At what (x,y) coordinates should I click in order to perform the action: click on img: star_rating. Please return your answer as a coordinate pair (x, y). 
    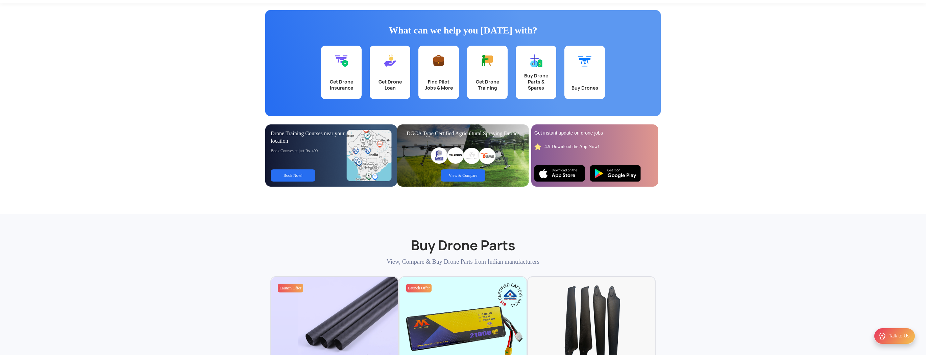
    Looking at the image, I should click on (538, 147).